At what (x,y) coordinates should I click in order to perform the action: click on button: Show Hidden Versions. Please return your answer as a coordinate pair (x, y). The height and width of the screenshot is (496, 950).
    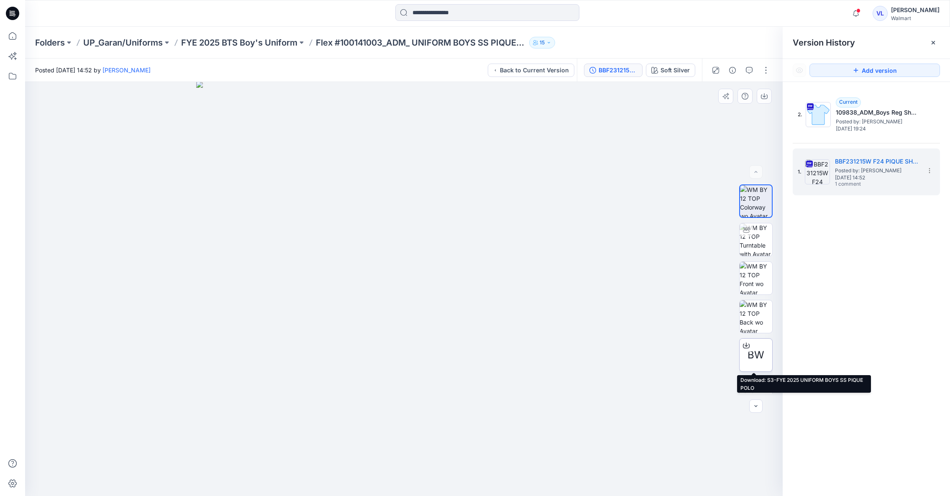
    Looking at the image, I should click on (799, 70).